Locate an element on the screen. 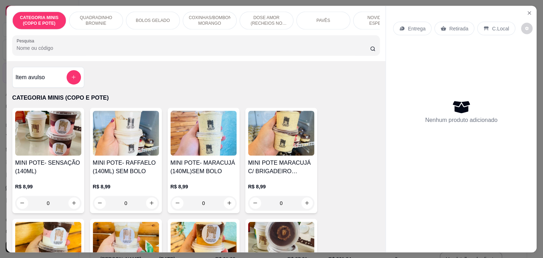 Image resolution: width=543 pixels, height=258 pixels. p: BOLOS GELADO is located at coordinates (153, 21).